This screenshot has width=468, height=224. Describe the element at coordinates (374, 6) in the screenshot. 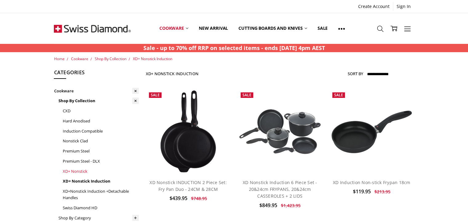

I see `a: Create Account` at that location.